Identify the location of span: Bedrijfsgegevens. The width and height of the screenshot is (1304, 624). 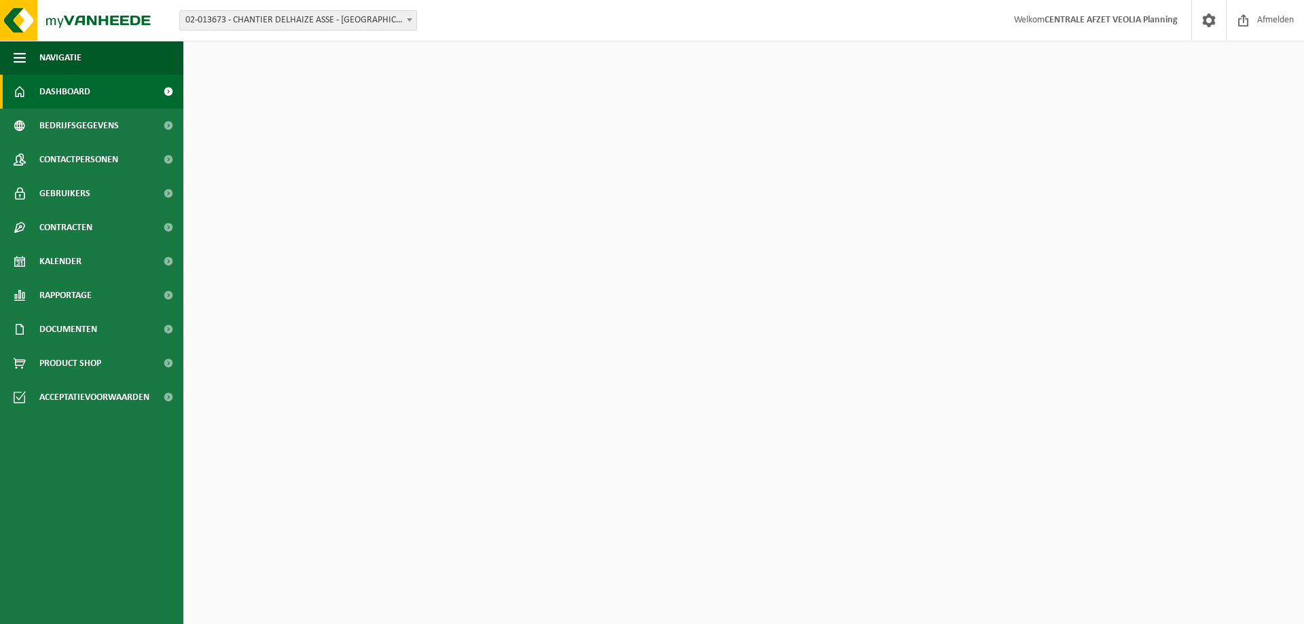
(79, 126).